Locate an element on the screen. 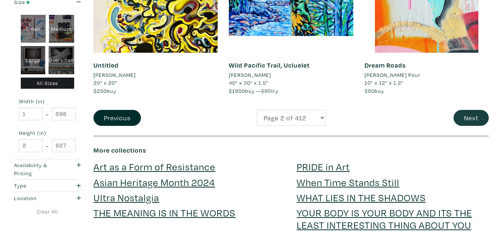 This screenshot has height=235, width=501. a: Ultra Nostalgia is located at coordinates (126, 197).